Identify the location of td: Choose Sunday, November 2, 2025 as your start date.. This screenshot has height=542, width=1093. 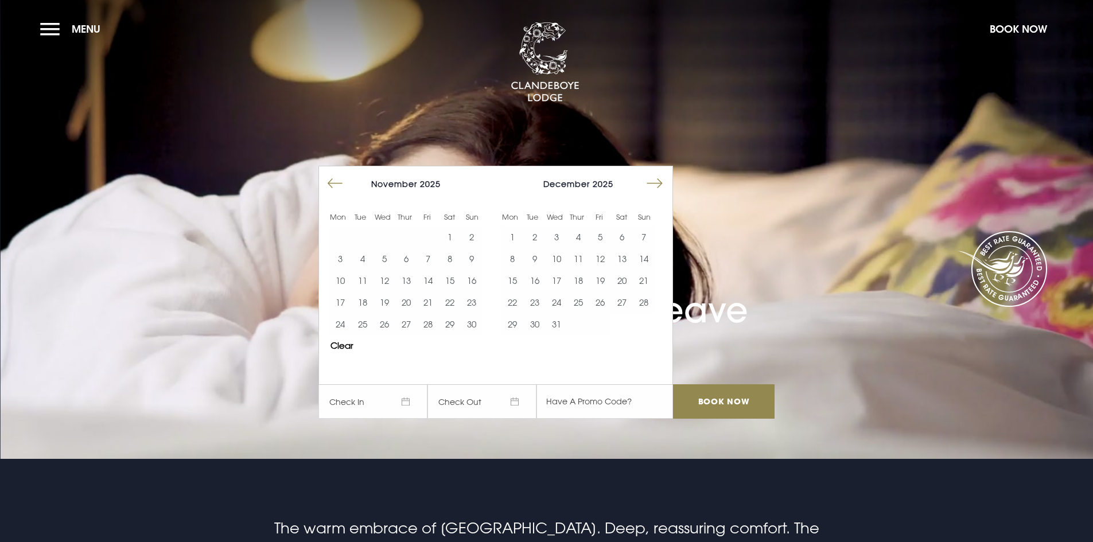
(471, 237).